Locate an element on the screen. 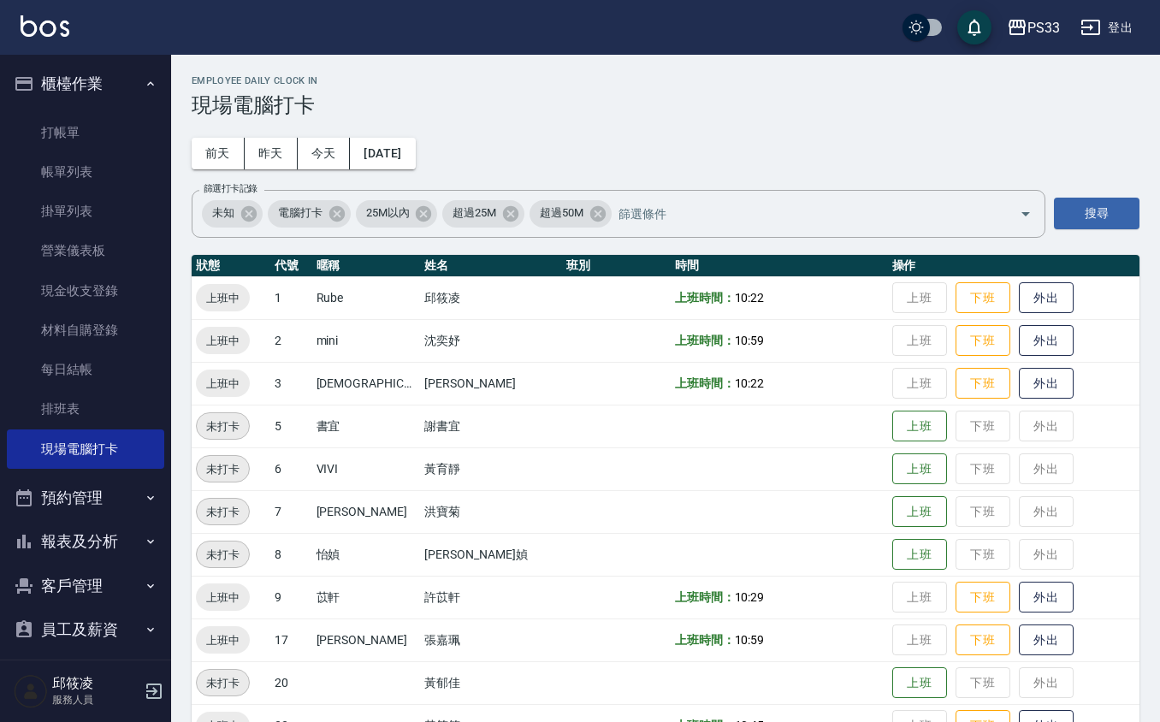  button: PS33 is located at coordinates (1034, 27).